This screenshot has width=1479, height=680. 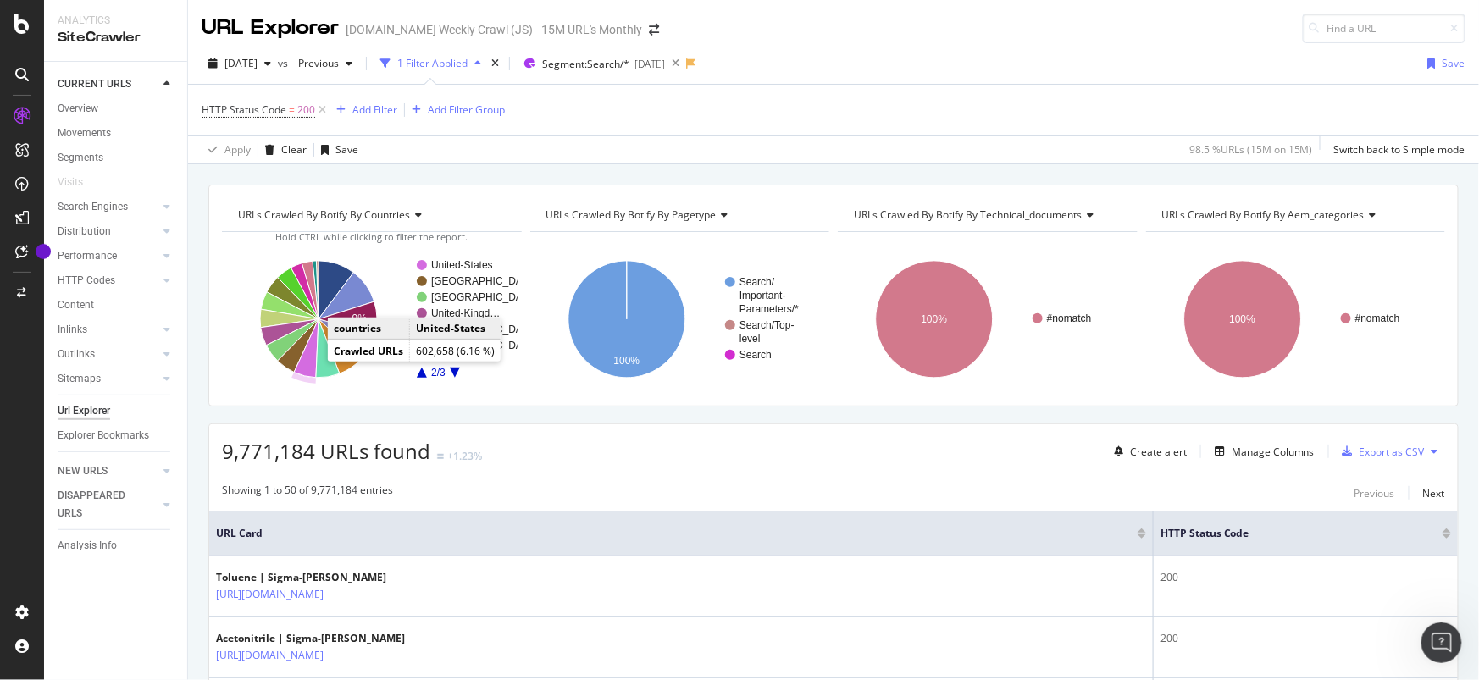 I want to click on div: Explorer Bookmarks, so click(x=103, y=435).